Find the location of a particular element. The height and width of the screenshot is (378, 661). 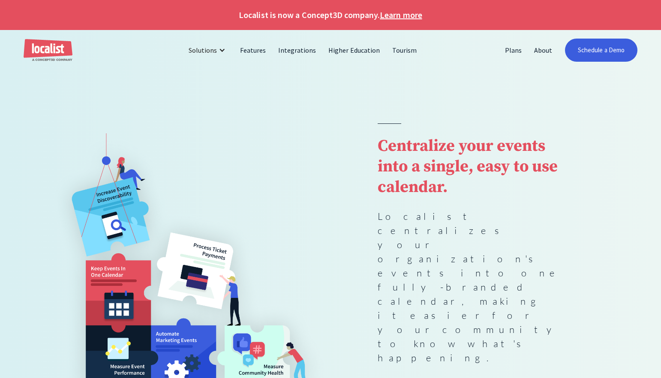

a: Higher Education is located at coordinates (354, 50).